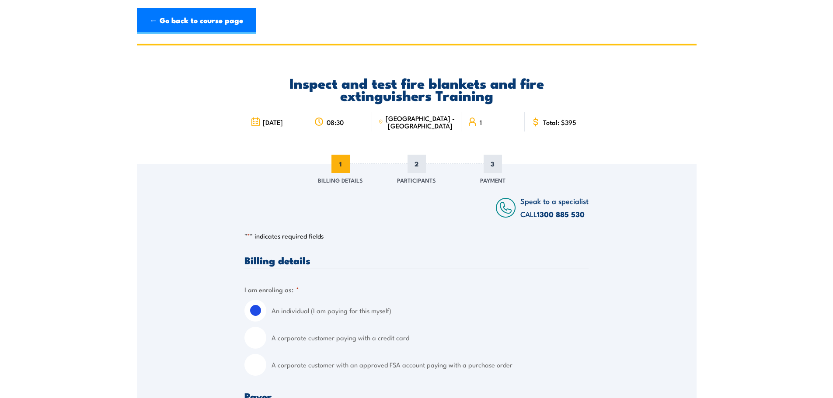 This screenshot has height=398, width=833. I want to click on legend: I am enroling as:, so click(272, 290).